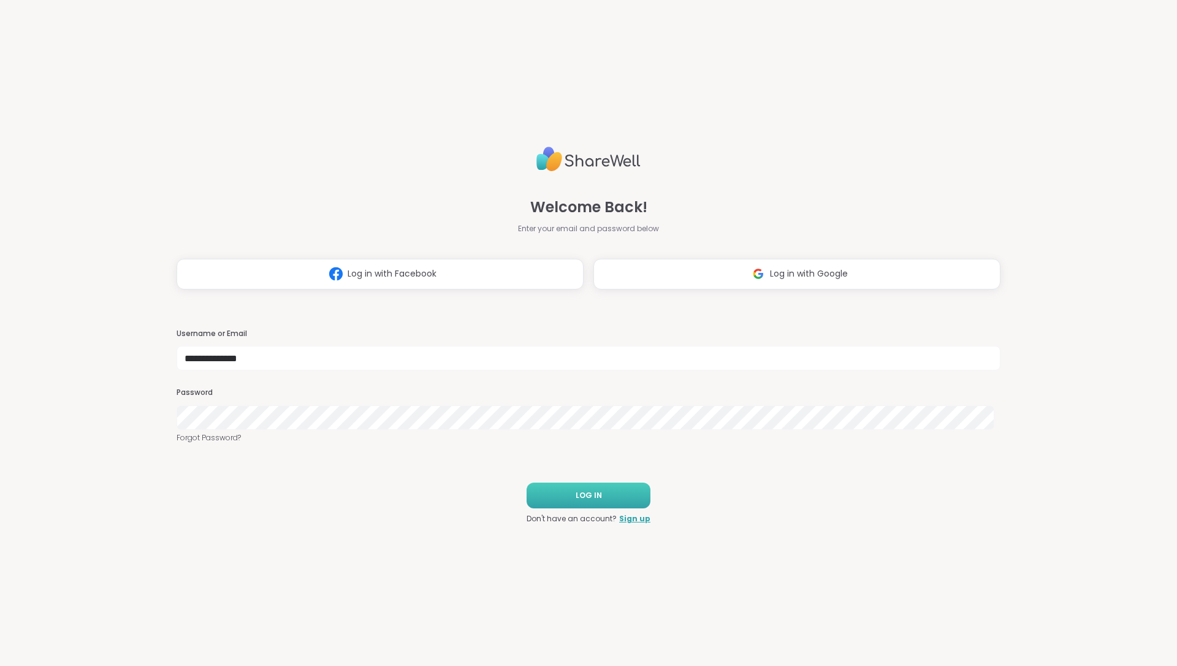  I want to click on button: Log in with Facebook, so click(380, 274).